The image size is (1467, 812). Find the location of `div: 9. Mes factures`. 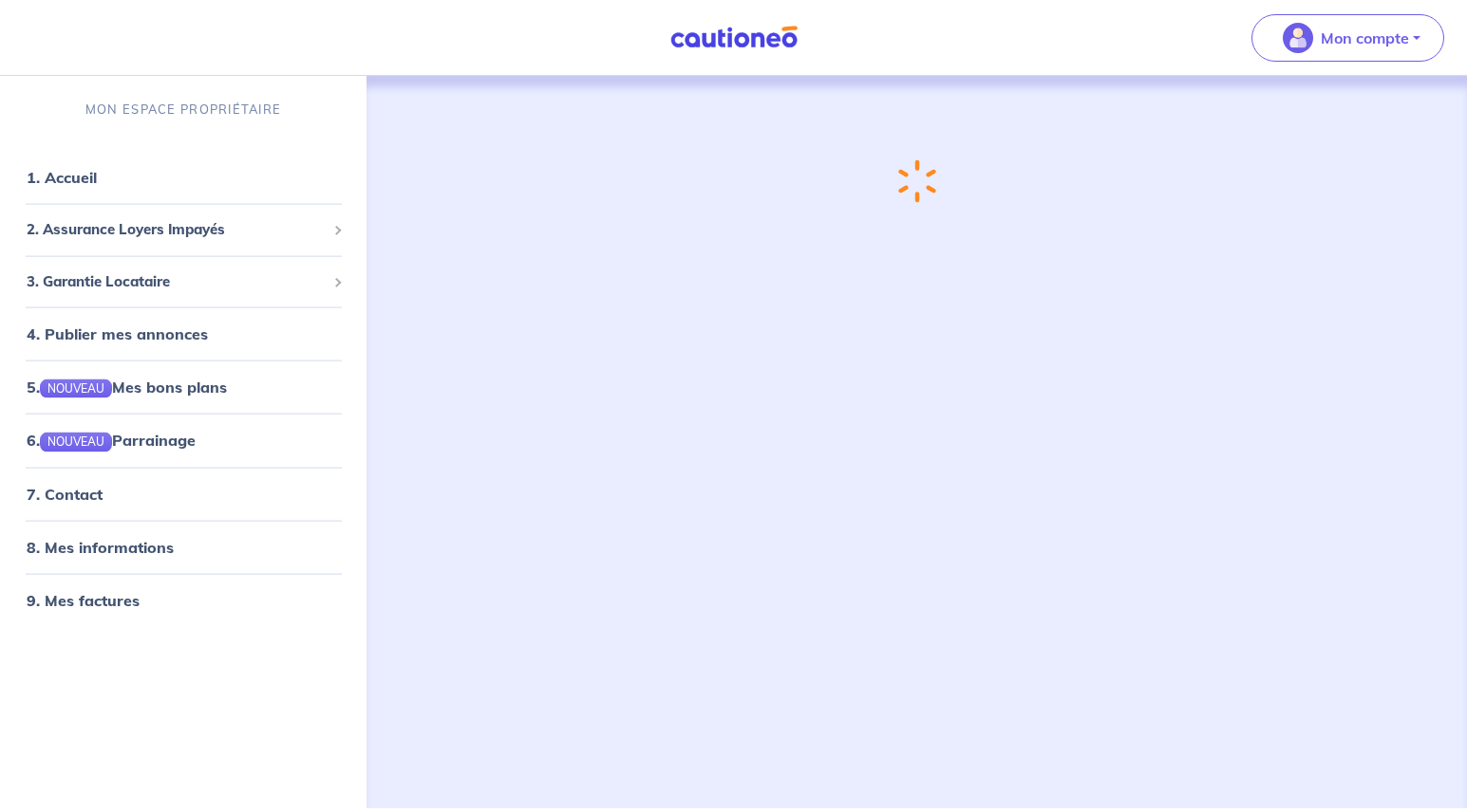

div: 9. Mes factures is located at coordinates (183, 600).